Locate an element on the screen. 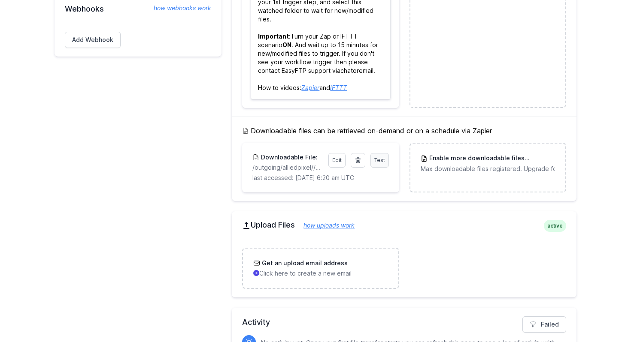 Image resolution: width=631 pixels, height=342 pixels. p: Click here to create a new email is located at coordinates (320, 274).